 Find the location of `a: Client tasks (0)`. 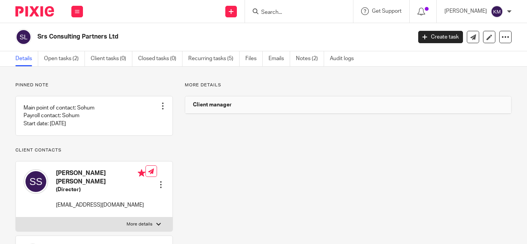

a: Client tasks (0) is located at coordinates (112, 59).